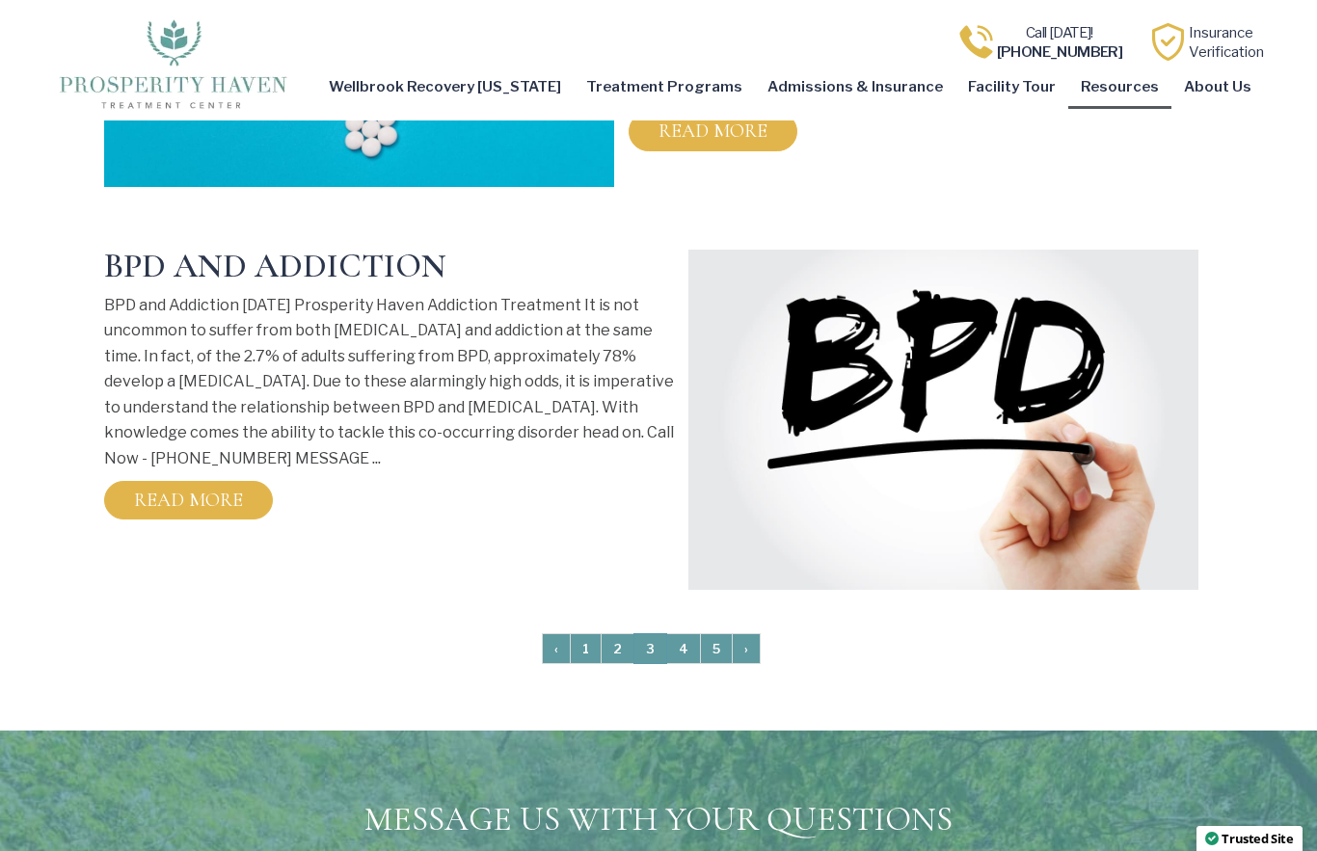  What do you see at coordinates (275, 266) in the screenshot?
I see `a: BPD and Addiction` at bounding box center [275, 266].